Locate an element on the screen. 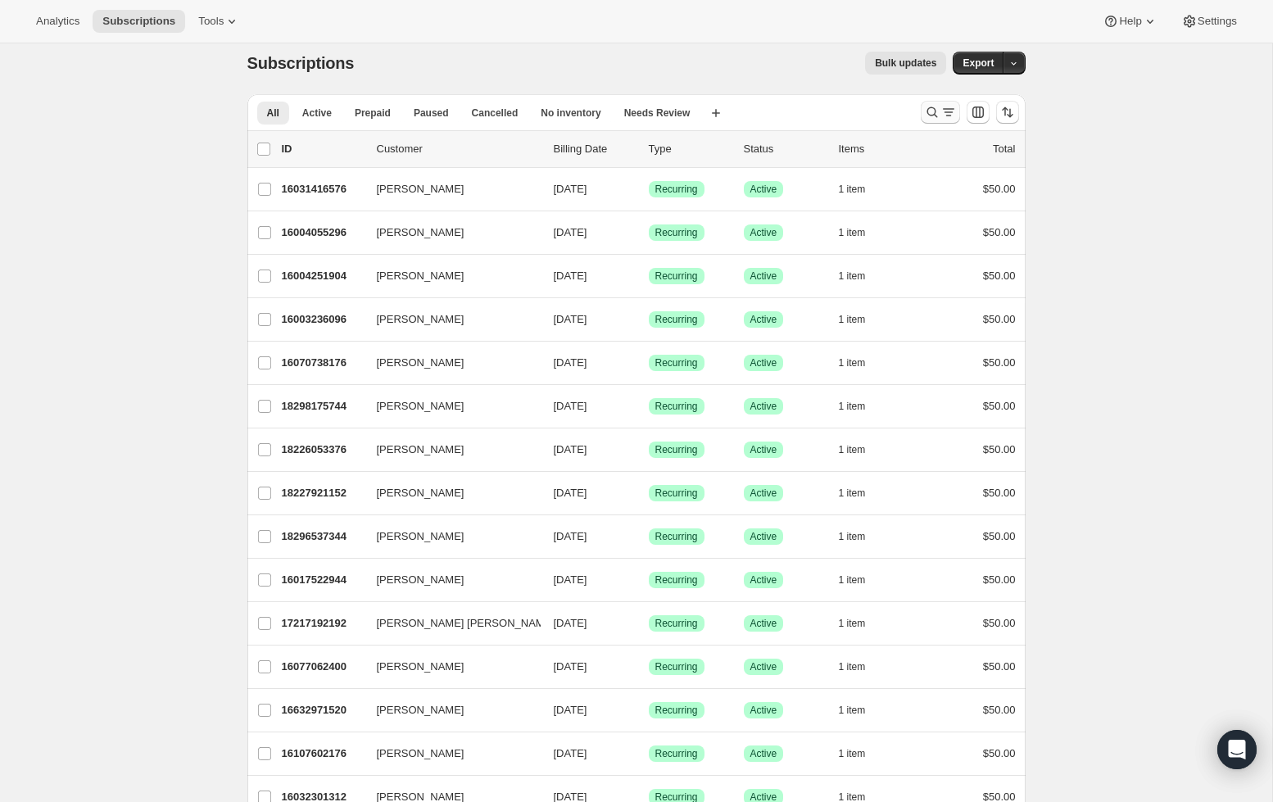 The height and width of the screenshot is (802, 1273). p: 16004251904 is located at coordinates (323, 276).